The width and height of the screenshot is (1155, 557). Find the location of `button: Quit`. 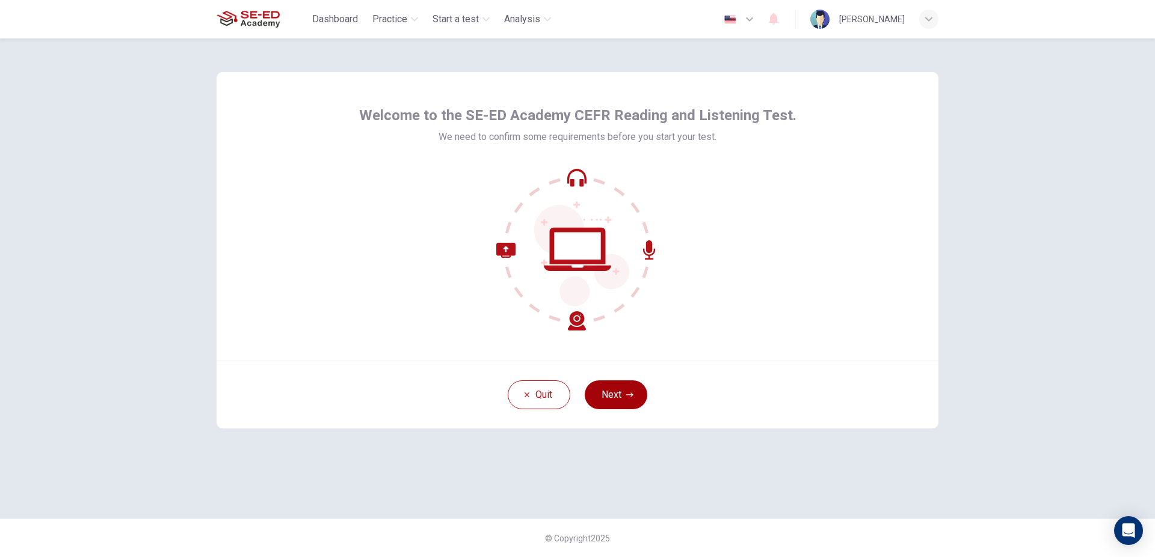

button: Quit is located at coordinates (539, 395).